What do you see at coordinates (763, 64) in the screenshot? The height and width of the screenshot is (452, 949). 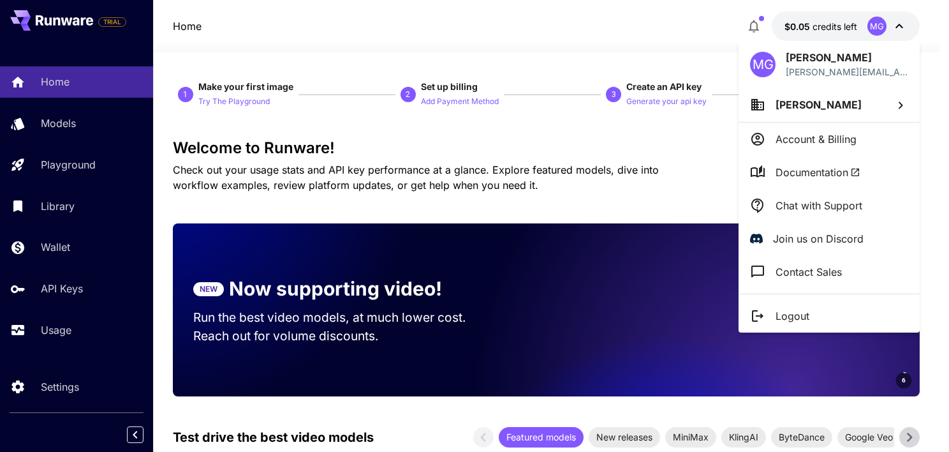 I see `div: MG` at bounding box center [763, 64].